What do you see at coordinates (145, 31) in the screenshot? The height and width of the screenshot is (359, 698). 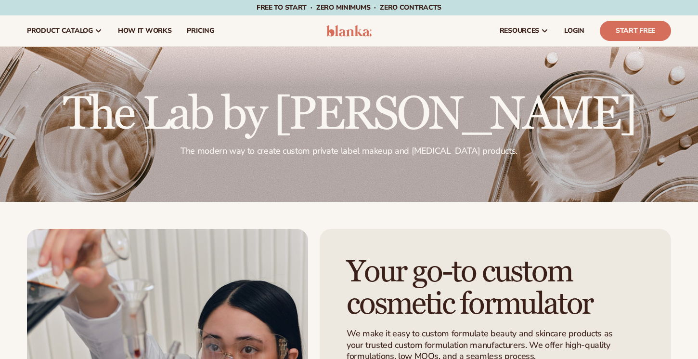 I see `span: How It Works` at bounding box center [145, 31].